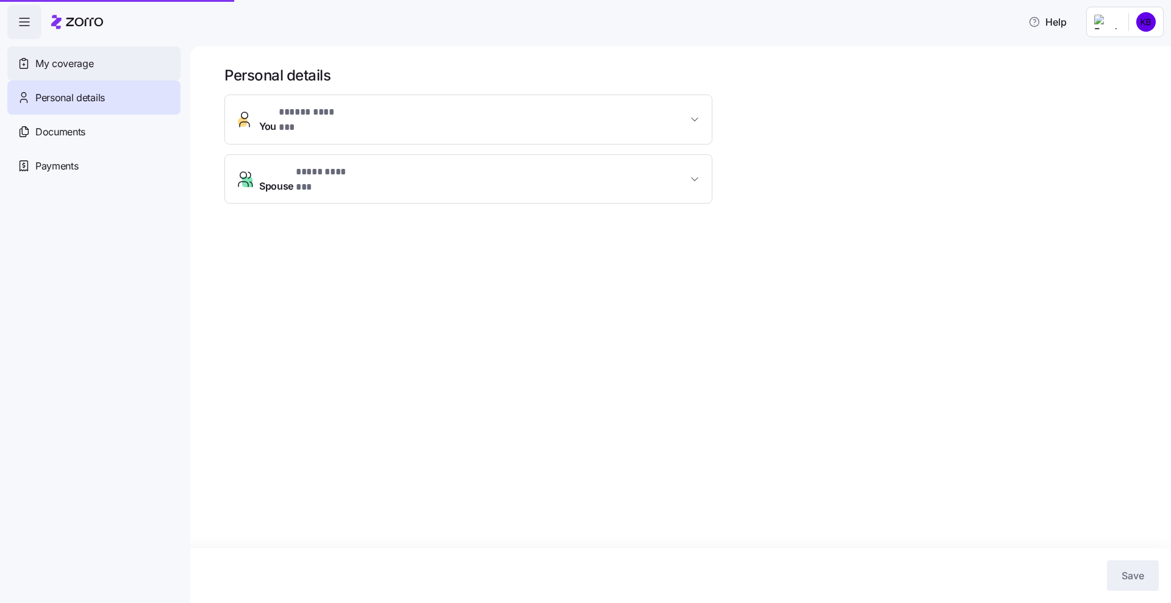  I want to click on span: Personal details, so click(70, 98).